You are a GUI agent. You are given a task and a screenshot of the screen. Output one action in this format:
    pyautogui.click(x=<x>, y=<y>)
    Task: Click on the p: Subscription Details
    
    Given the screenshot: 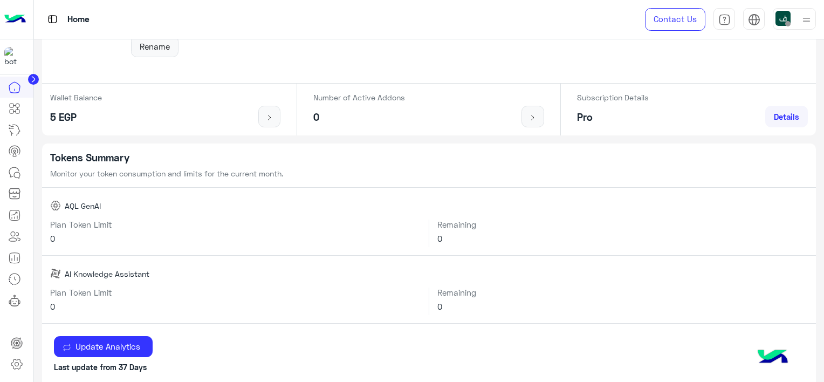 What is the action you would take?
    pyautogui.click(x=613, y=97)
    